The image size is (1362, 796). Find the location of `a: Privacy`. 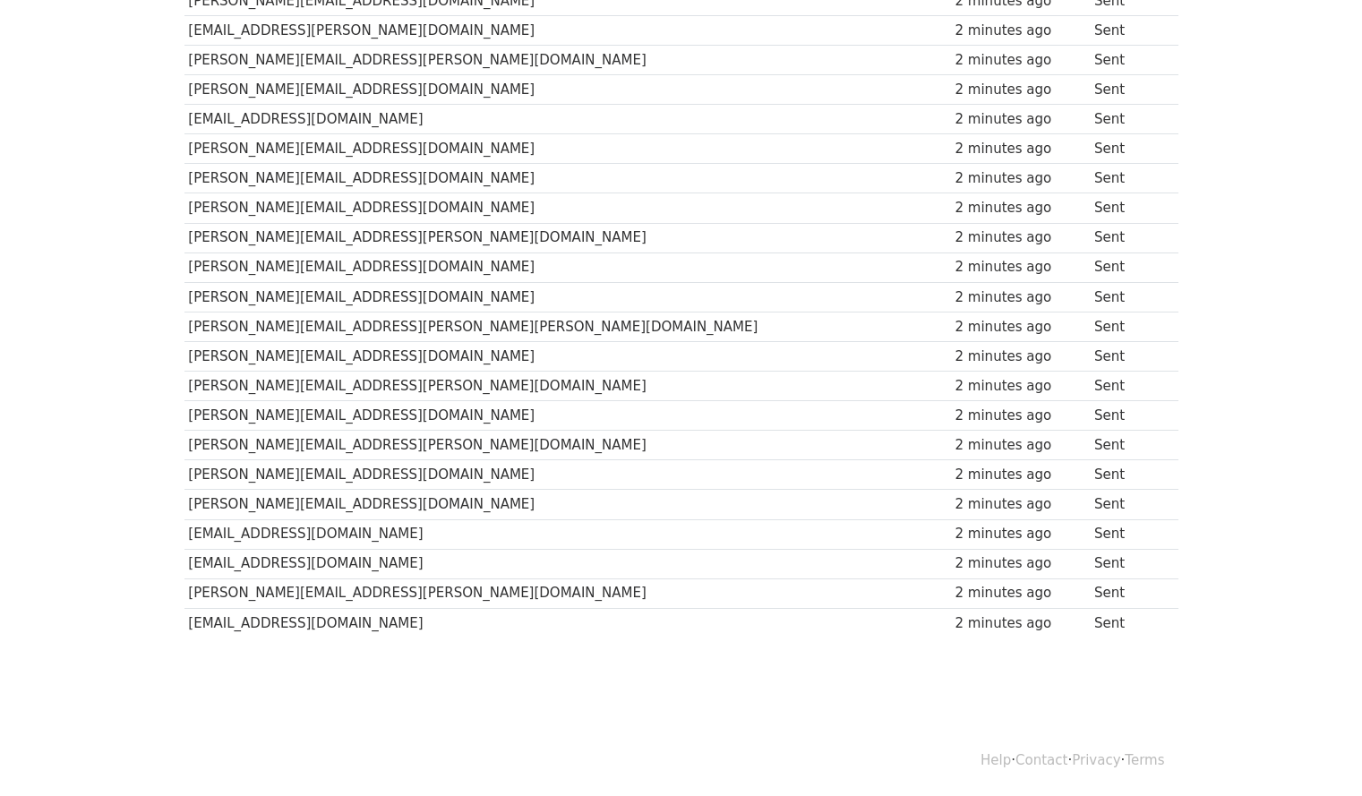

a: Privacy is located at coordinates (1096, 760).